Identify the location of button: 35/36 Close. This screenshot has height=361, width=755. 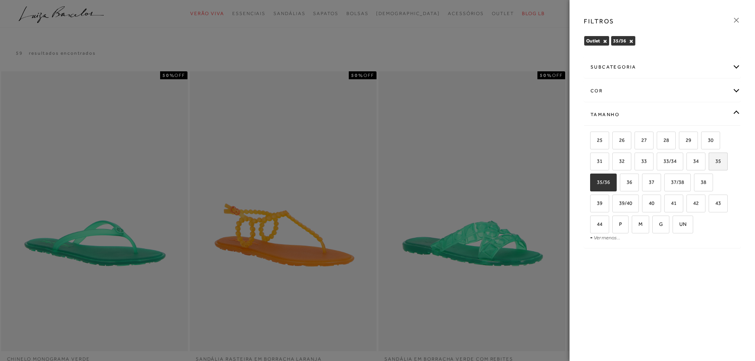
(631, 41).